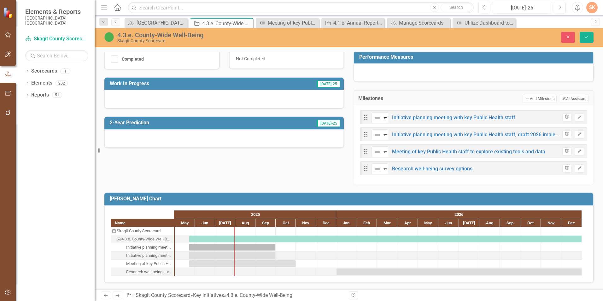  Describe the element at coordinates (346, 223) in the screenshot. I see `div: Jan` at that location.